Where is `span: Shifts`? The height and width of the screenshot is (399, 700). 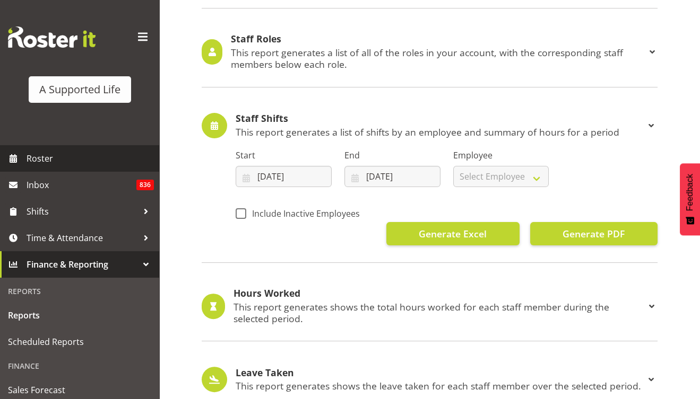 span: Shifts is located at coordinates (82, 212).